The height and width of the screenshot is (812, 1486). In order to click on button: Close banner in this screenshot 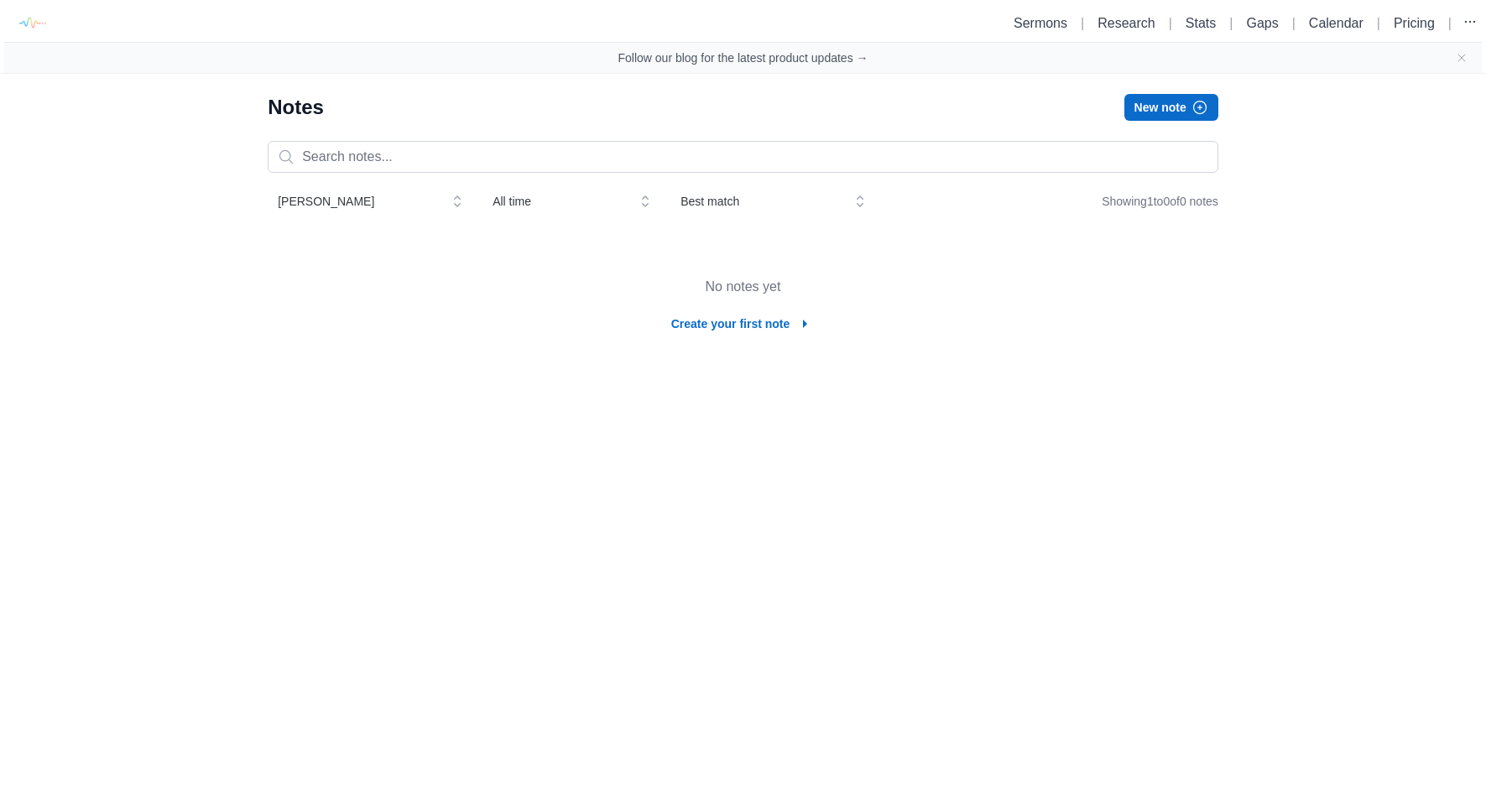, I will do `click(1461, 57)`.